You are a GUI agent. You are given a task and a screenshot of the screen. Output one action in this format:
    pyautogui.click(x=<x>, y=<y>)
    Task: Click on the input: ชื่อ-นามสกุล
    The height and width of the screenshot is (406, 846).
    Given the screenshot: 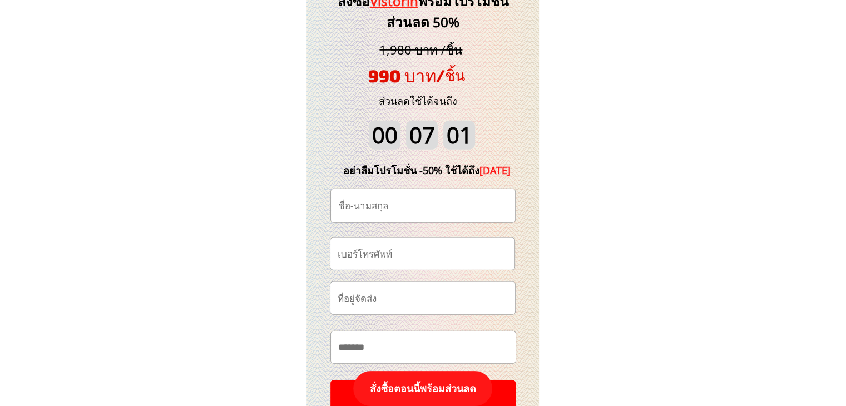 What is the action you would take?
    pyautogui.click(x=423, y=206)
    